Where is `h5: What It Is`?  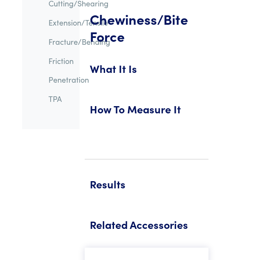
h5: What It Is is located at coordinates (146, 72).